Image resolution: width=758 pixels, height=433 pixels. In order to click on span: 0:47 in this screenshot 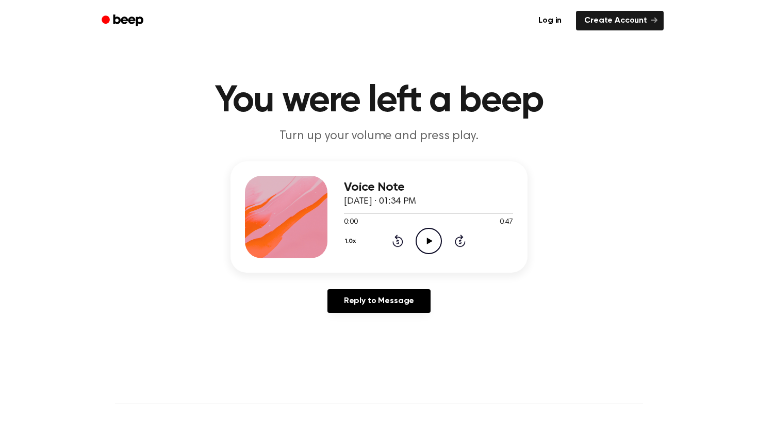, I will do `click(506, 222)`.